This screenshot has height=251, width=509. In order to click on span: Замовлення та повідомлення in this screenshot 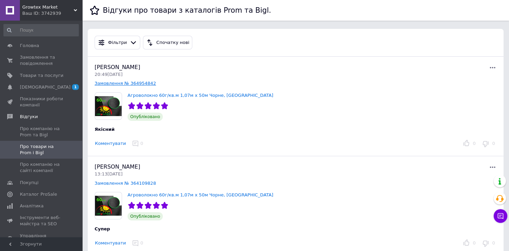, I will do `click(42, 60)`.